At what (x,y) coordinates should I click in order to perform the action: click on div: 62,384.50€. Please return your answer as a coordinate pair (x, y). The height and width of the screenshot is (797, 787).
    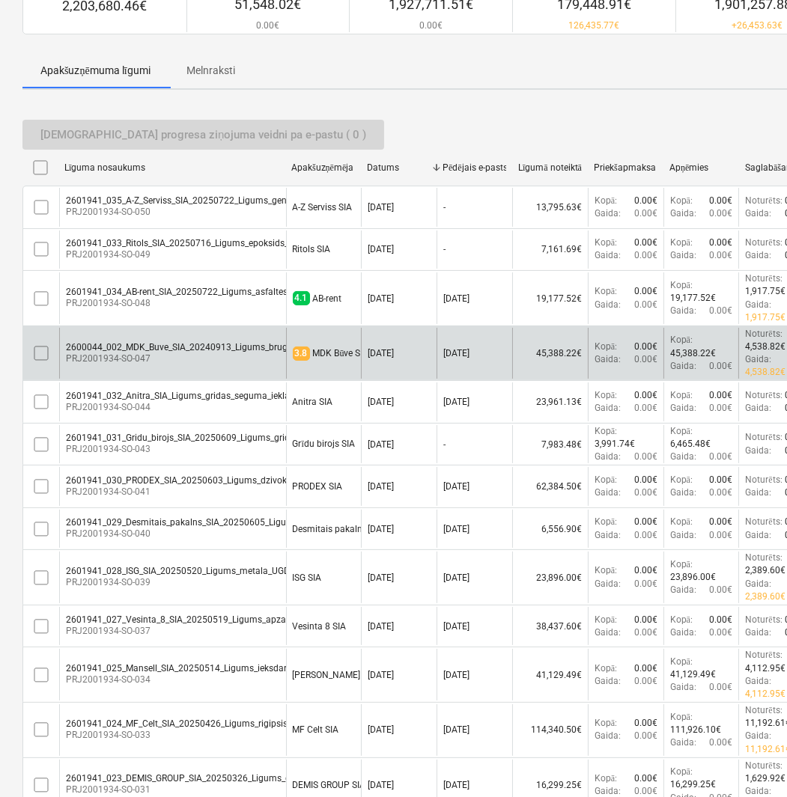
    Looking at the image, I should click on (550, 486).